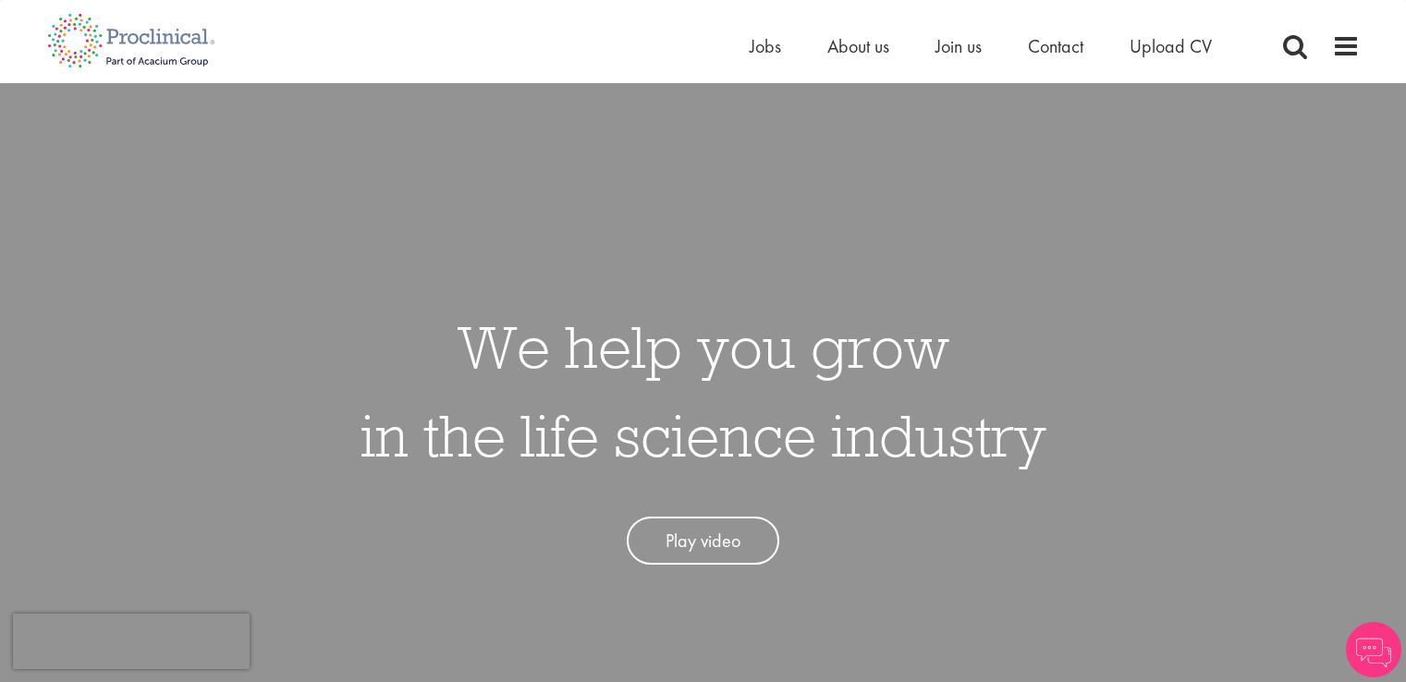 The height and width of the screenshot is (682, 1406). I want to click on span: About us, so click(858, 46).